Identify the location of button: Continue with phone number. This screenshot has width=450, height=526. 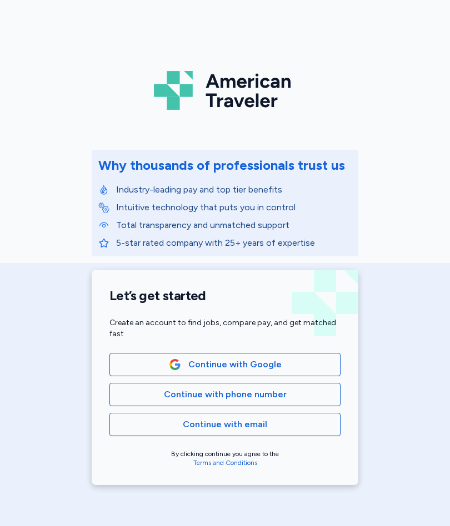
(225, 395).